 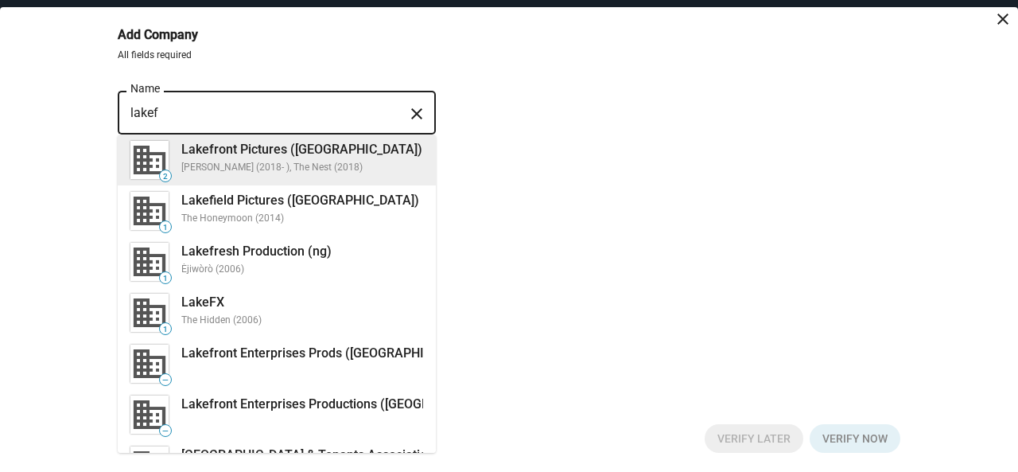 I want to click on div: Lakefresh Production (ng), so click(x=302, y=251).